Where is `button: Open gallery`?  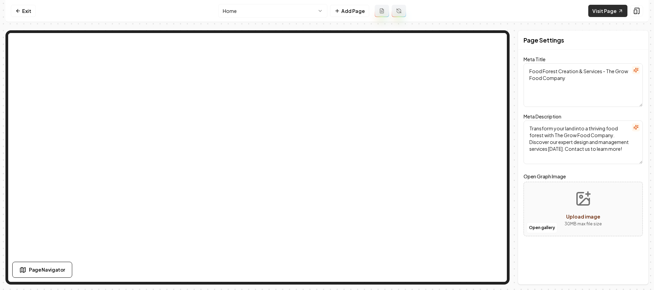 button: Open gallery is located at coordinates (542, 228).